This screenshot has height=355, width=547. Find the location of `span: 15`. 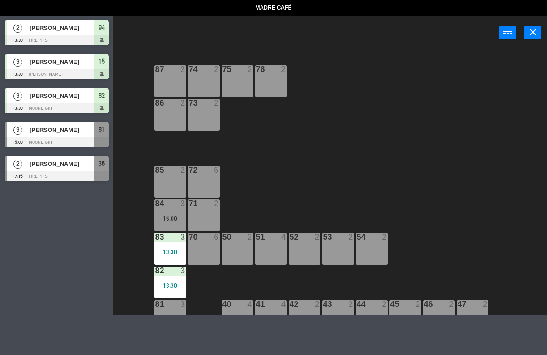

span: 15 is located at coordinates (102, 62).